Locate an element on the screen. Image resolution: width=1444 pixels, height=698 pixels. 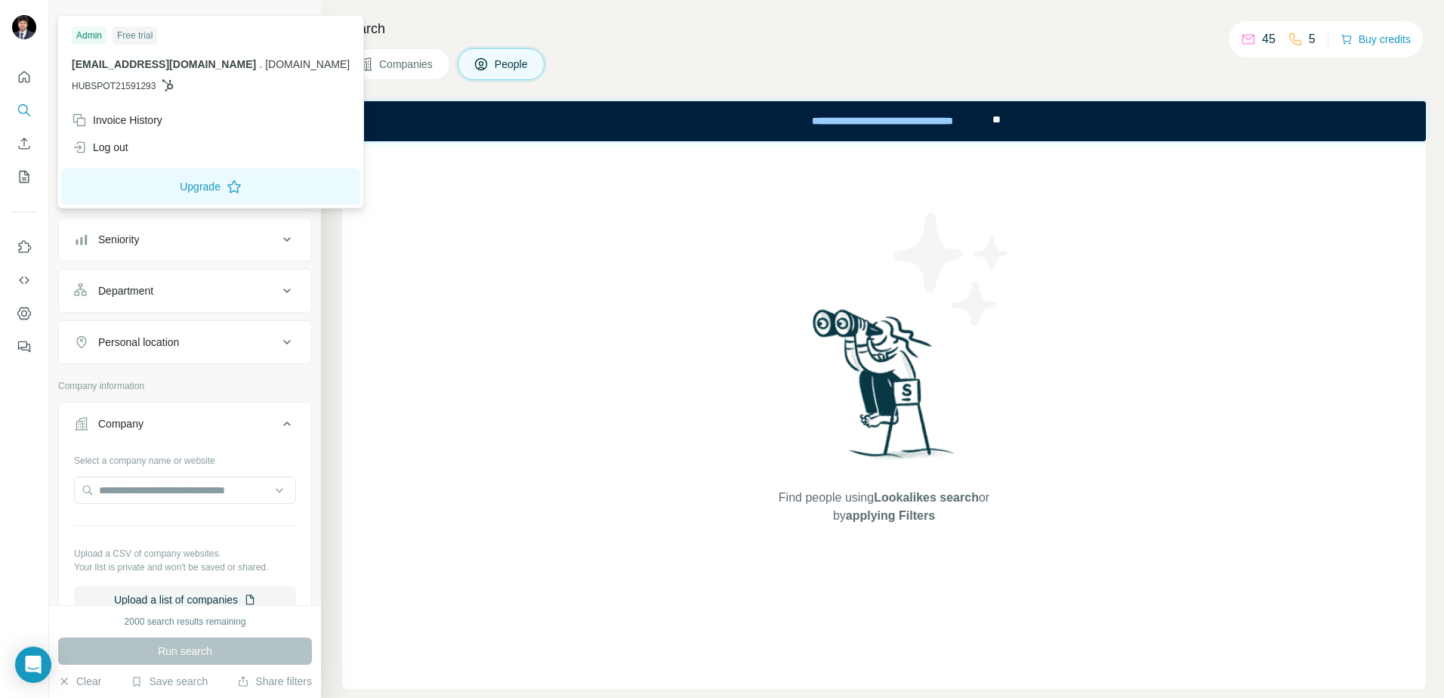
button: Quick start is located at coordinates (24, 77).